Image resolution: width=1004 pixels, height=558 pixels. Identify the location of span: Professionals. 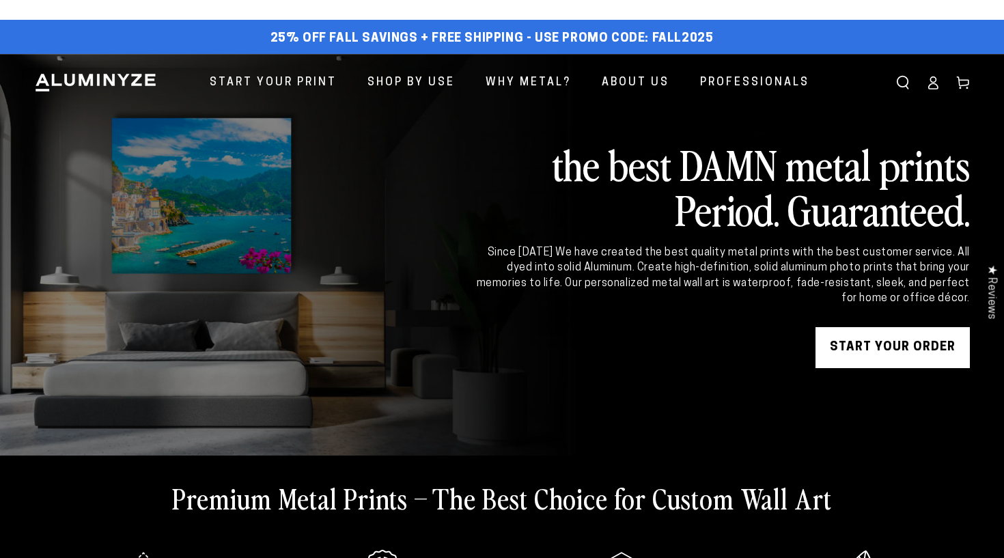
(755, 83).